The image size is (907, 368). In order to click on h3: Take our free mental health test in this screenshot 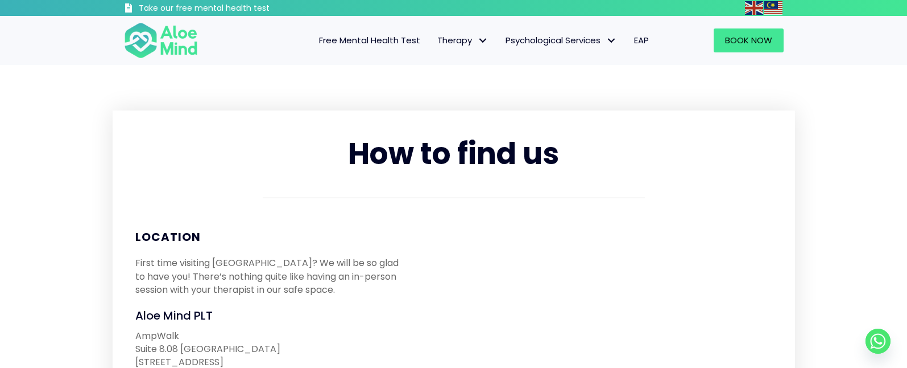, I will do `click(234, 9)`.